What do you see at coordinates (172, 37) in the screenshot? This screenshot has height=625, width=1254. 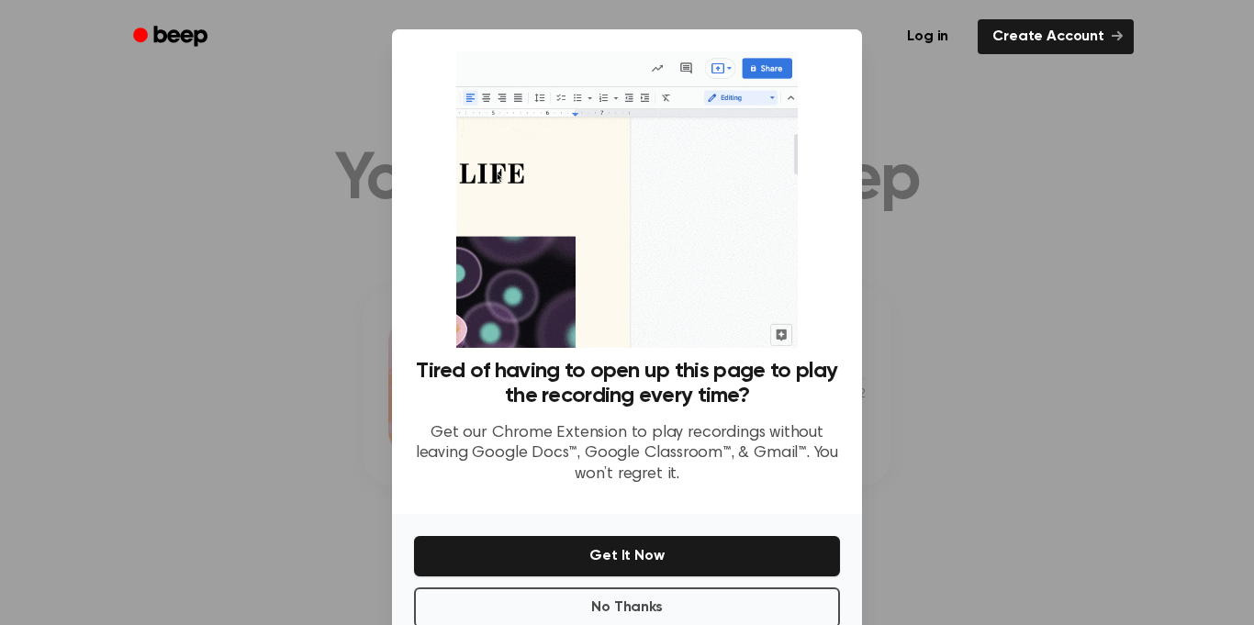 I see `a: Beep` at bounding box center [172, 37].